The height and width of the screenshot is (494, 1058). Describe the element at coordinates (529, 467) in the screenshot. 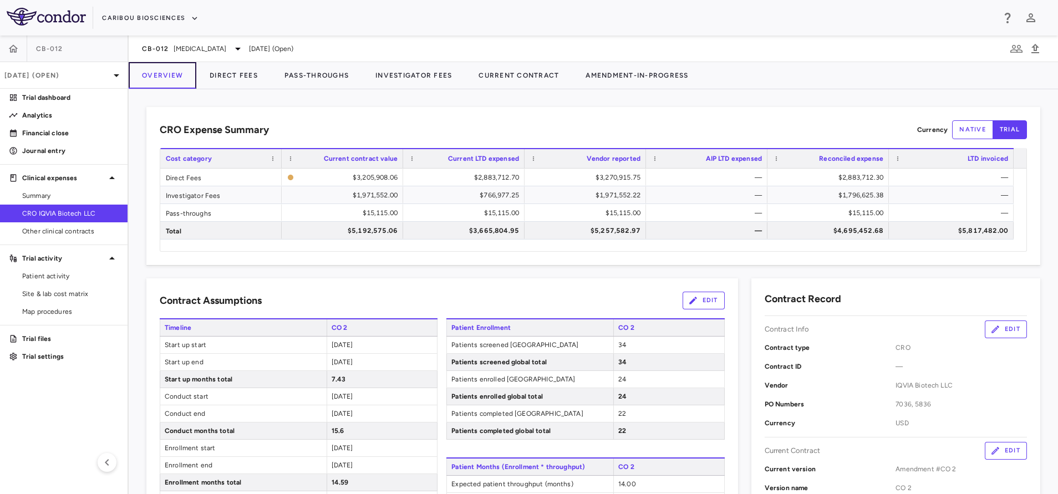

I see `span: Patient Months (Enrollment * throughput)` at that location.